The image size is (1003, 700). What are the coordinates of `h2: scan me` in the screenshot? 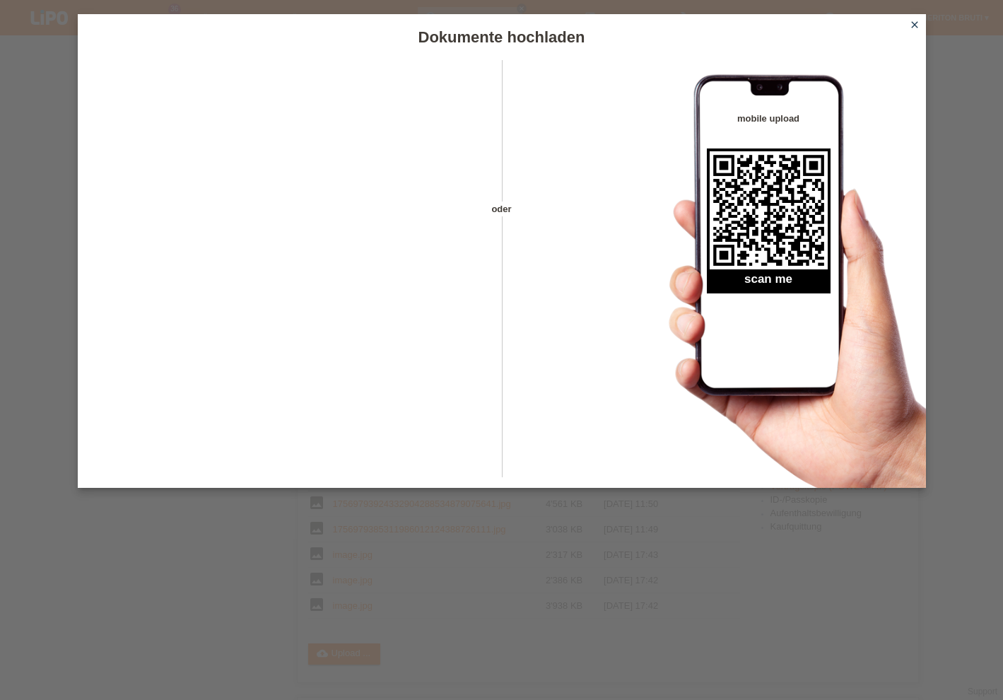 It's located at (769, 283).